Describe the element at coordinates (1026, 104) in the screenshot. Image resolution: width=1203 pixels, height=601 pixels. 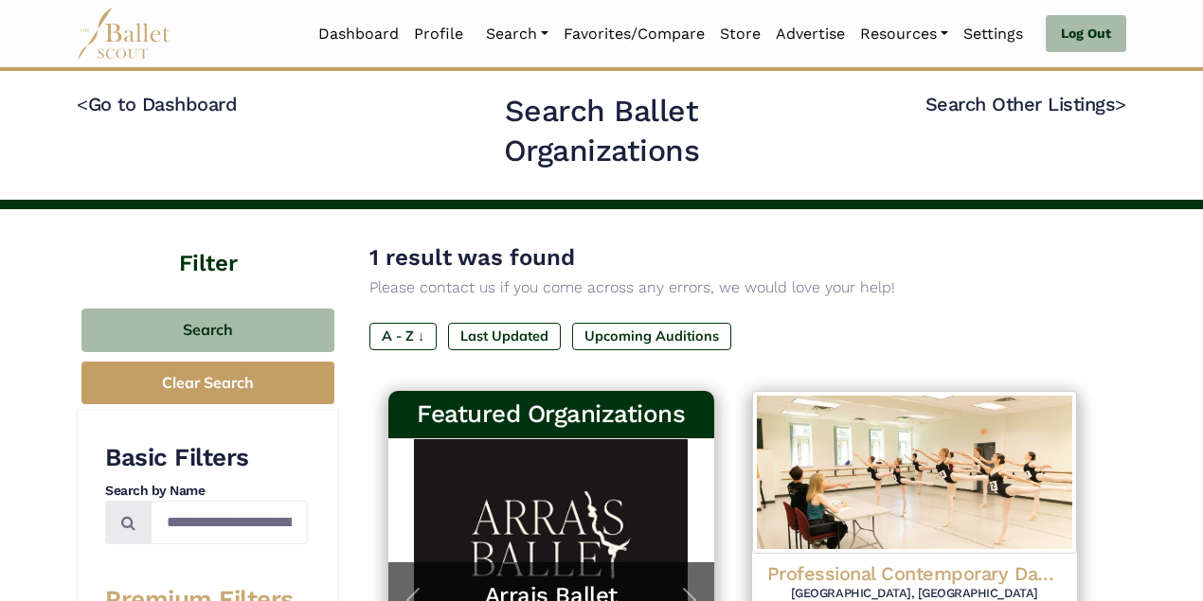
I see `a: Search Other Listings>` at that location.